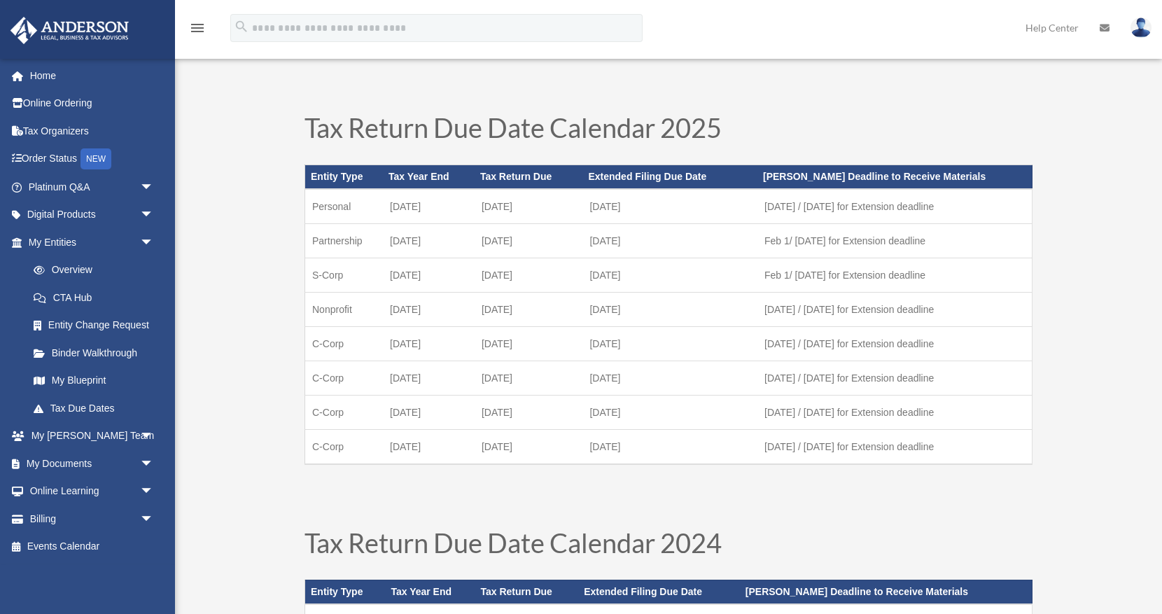  What do you see at coordinates (92, 463) in the screenshot?
I see `a: My Documentsarrow_drop_down` at bounding box center [92, 463].